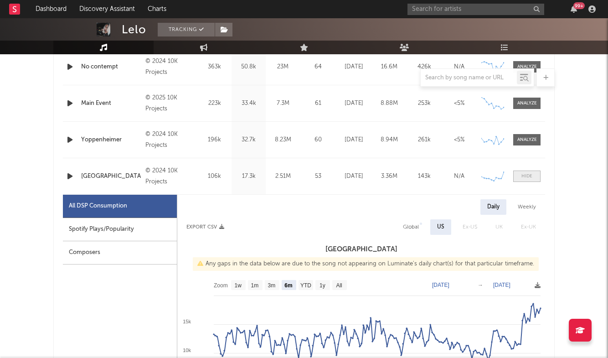 The width and height of the screenshot is (608, 358). What do you see at coordinates (272, 285) in the screenshot?
I see `text: 3m` at bounding box center [272, 285].